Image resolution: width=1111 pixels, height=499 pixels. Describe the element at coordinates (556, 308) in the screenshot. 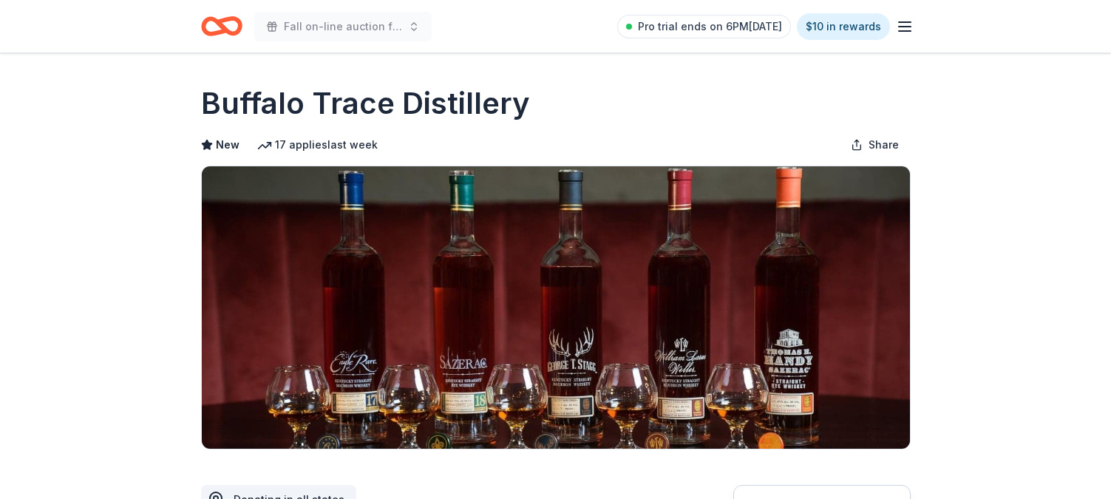

I see `img: Image for Buffalo Trace Distillery` at that location.